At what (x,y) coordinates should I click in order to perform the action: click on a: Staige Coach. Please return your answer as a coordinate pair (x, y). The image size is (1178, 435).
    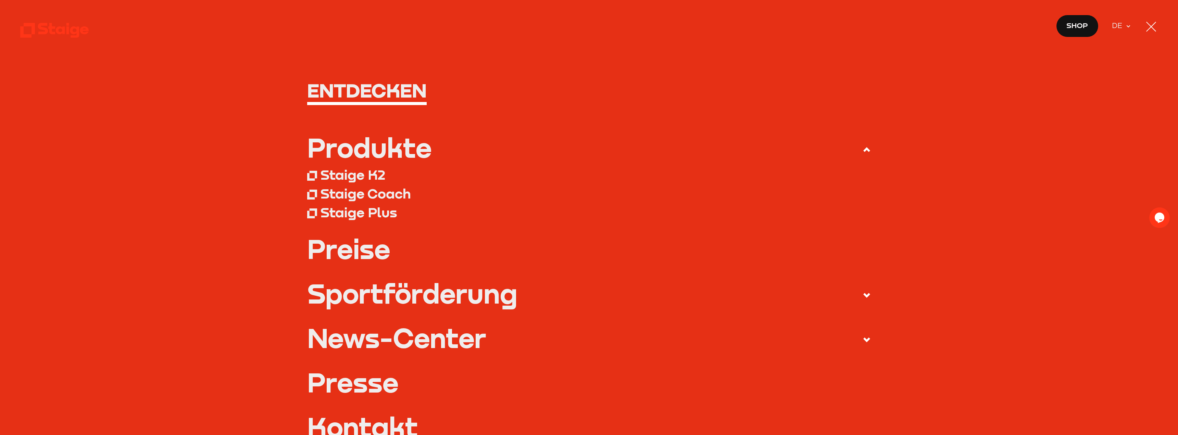
    Looking at the image, I should click on (589, 194).